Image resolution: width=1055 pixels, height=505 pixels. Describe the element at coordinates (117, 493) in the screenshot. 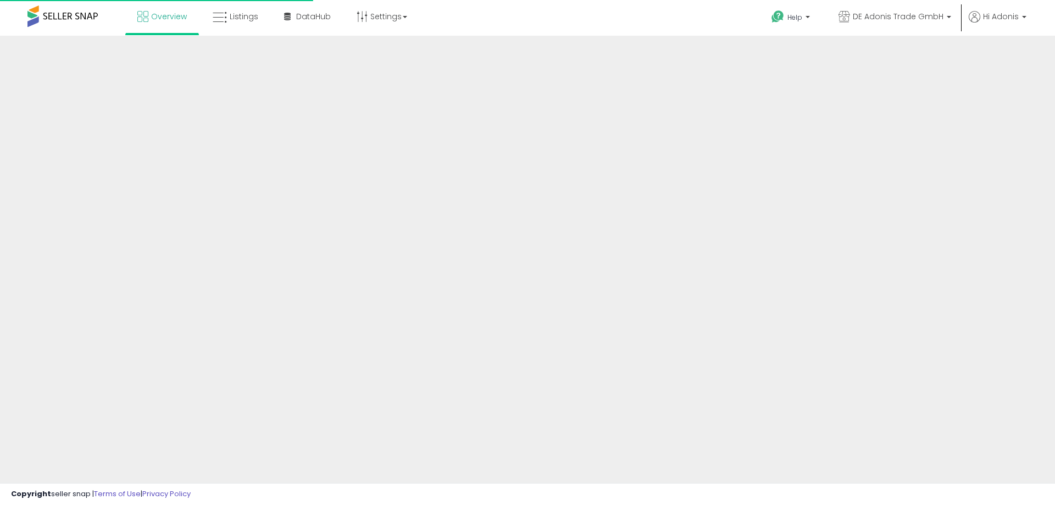

I see `a: Terms of Use` at that location.